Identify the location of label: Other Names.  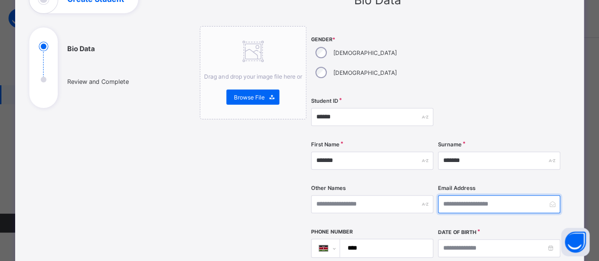
(328, 188).